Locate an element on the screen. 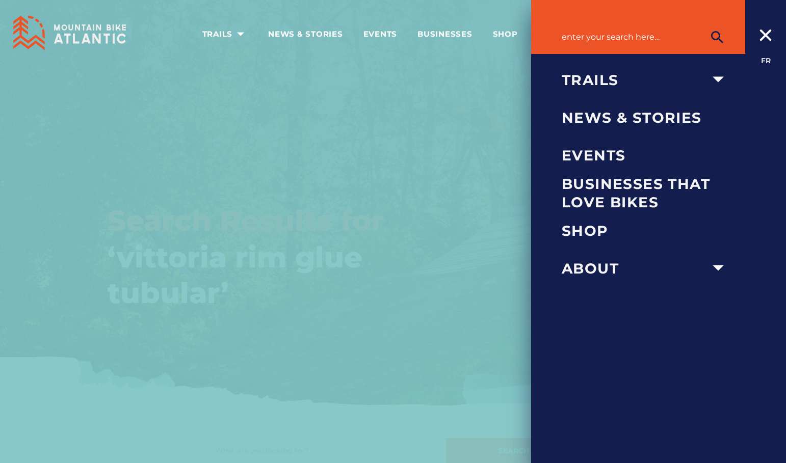 This screenshot has height=463, width=786. button: search is located at coordinates (717, 37).